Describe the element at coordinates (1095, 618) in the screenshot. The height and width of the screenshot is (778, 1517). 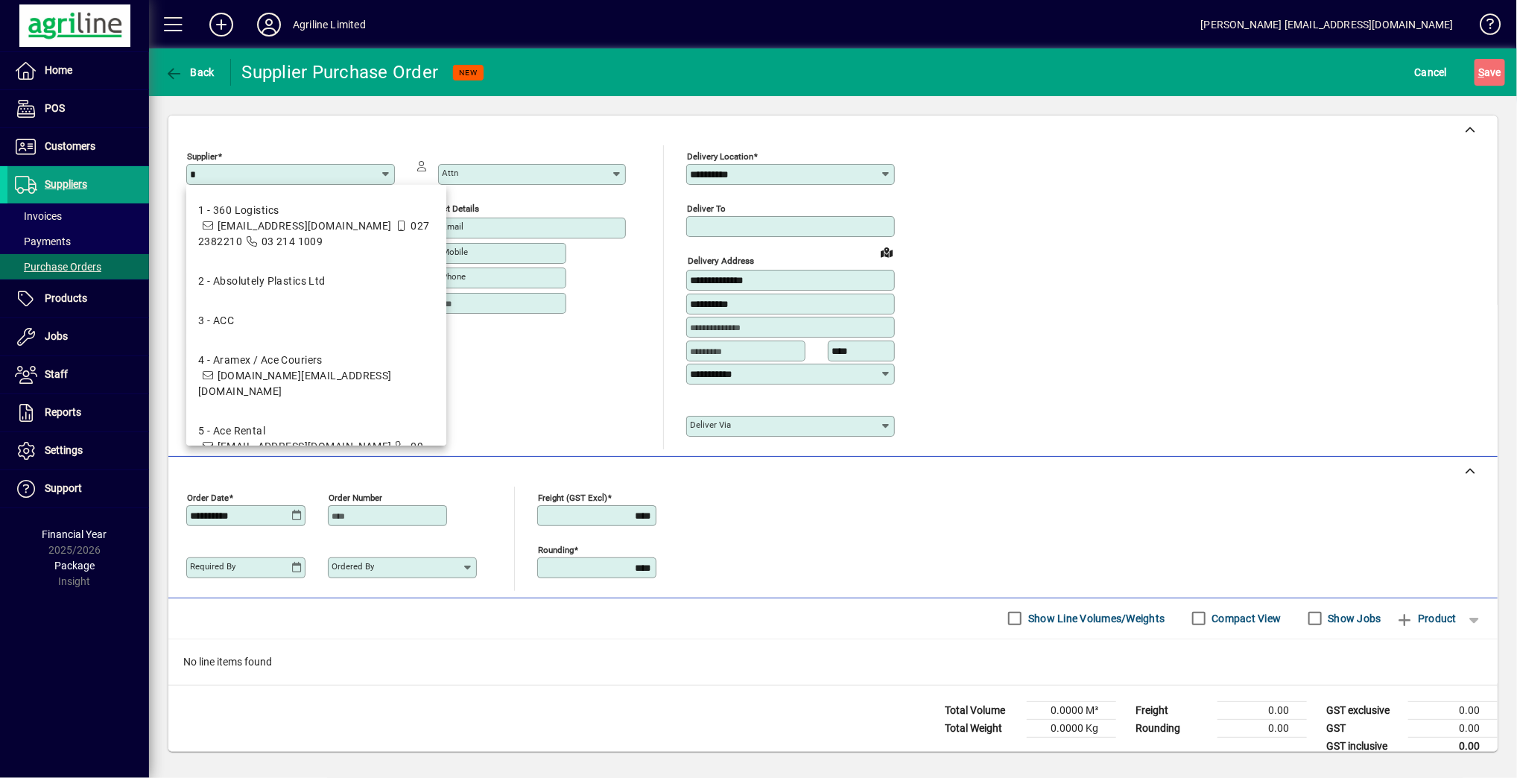
I see `label: Show Line Volumes/Weights` at that location.